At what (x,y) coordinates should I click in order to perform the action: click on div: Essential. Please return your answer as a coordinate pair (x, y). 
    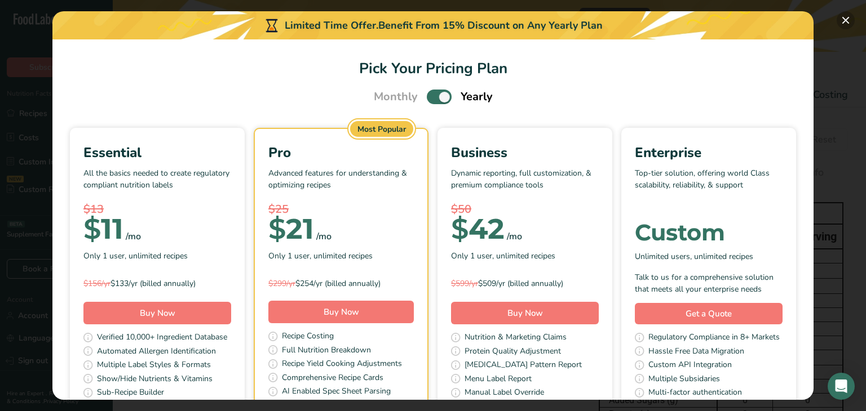
    Looking at the image, I should click on (157, 153).